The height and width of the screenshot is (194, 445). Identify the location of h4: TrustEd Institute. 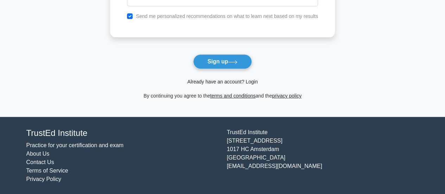
(123, 133).